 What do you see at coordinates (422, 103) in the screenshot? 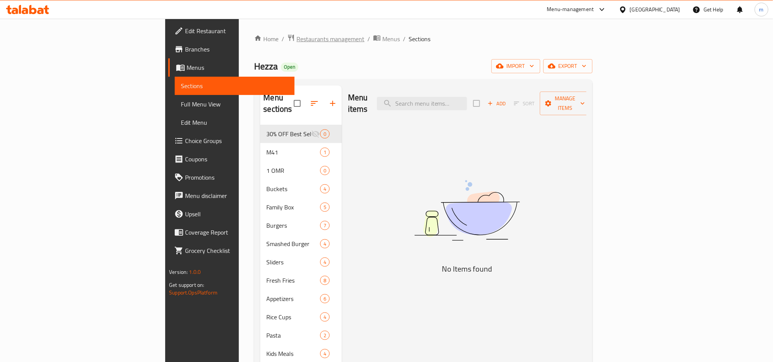
I see `input: search` at bounding box center [422, 103].